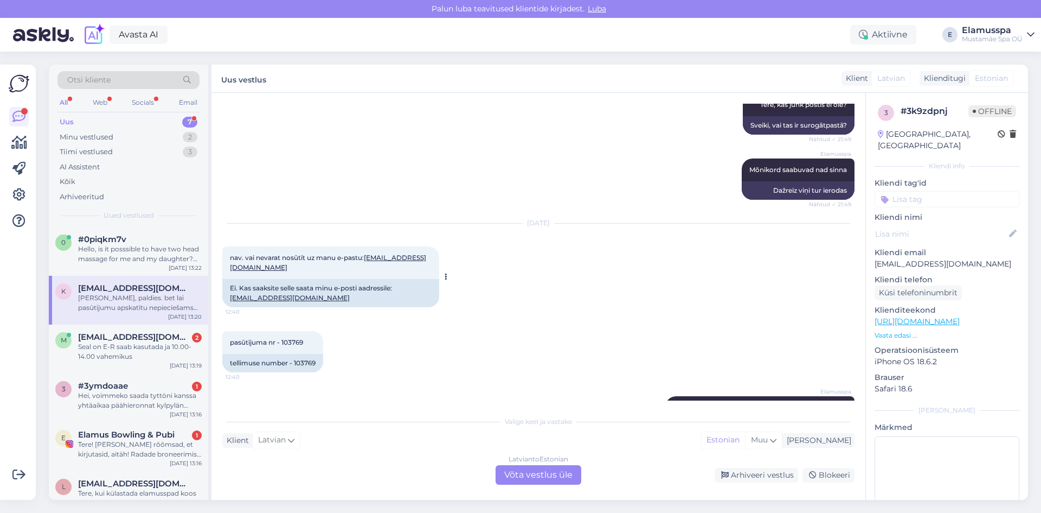  What do you see at coordinates (140, 498) in the screenshot?
I see `div: Tere, kui külastada elamusspad koos spa21+ koolivaheajal siis kehtivad ka nädalavahetuse hinnad v...` at bounding box center [140, 498].